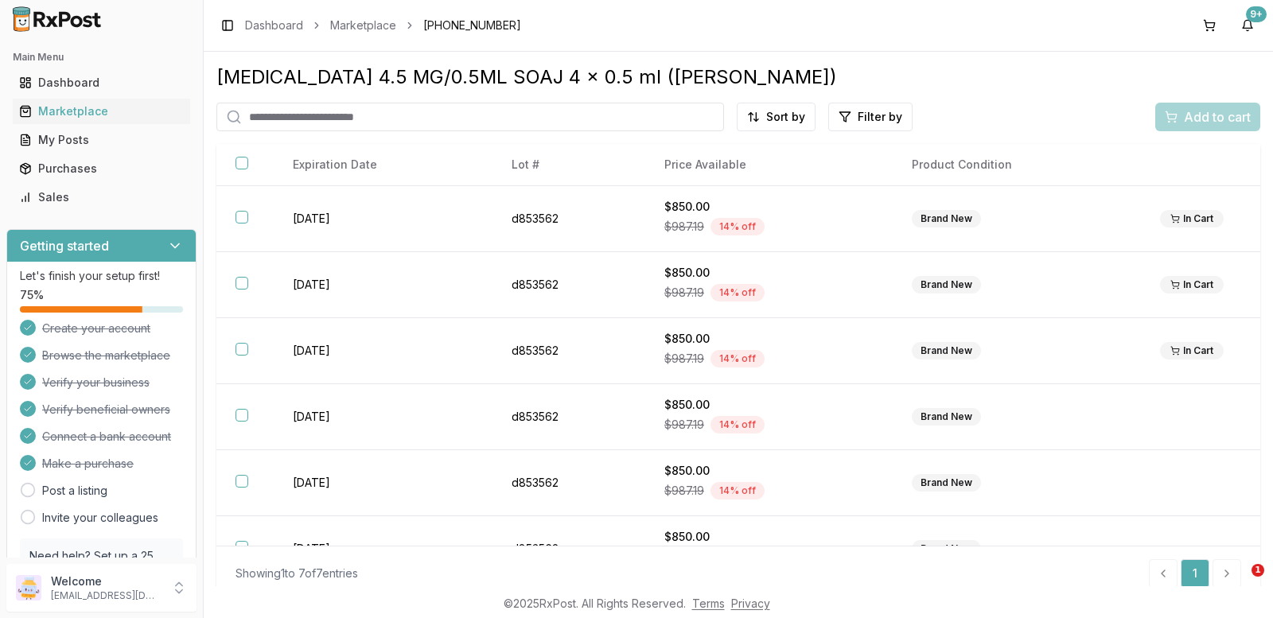  I want to click on div: My Posts, so click(101, 140).